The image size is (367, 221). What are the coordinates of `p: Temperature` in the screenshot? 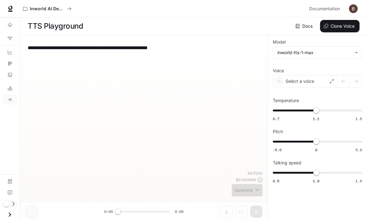 It's located at (286, 100).